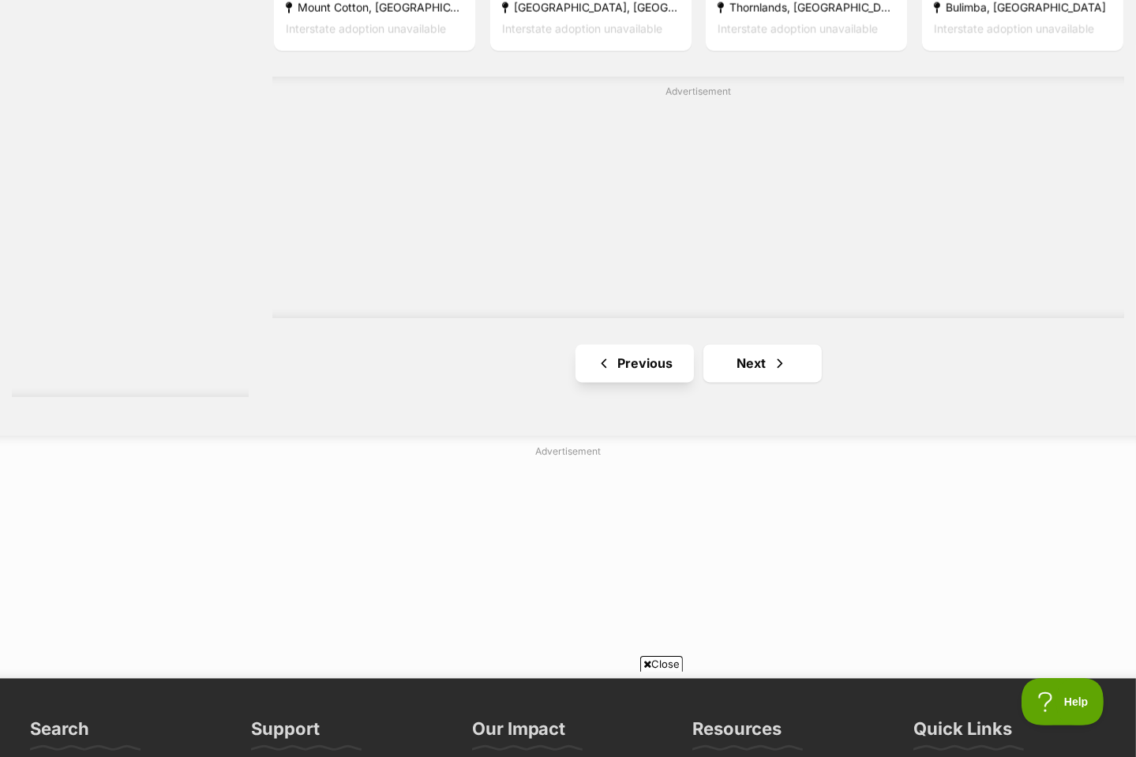 The width and height of the screenshot is (1136, 757). Describe the element at coordinates (635, 364) in the screenshot. I see `a: Previous page` at that location.